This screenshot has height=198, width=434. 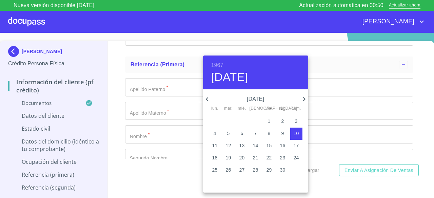 What do you see at coordinates (283, 158) in the screenshot?
I see `button: 23` at bounding box center [283, 158].